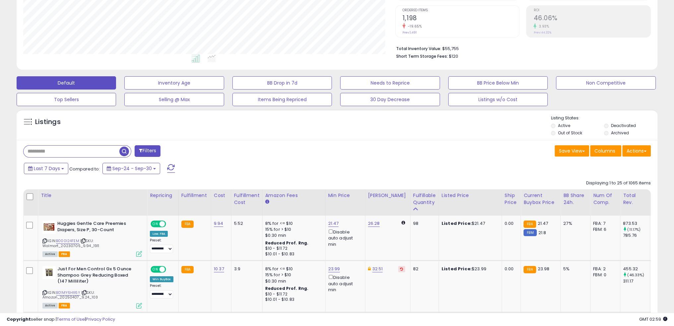 The height and width of the screenshot is (326, 674). I want to click on button: Top Sellers, so click(66, 99).